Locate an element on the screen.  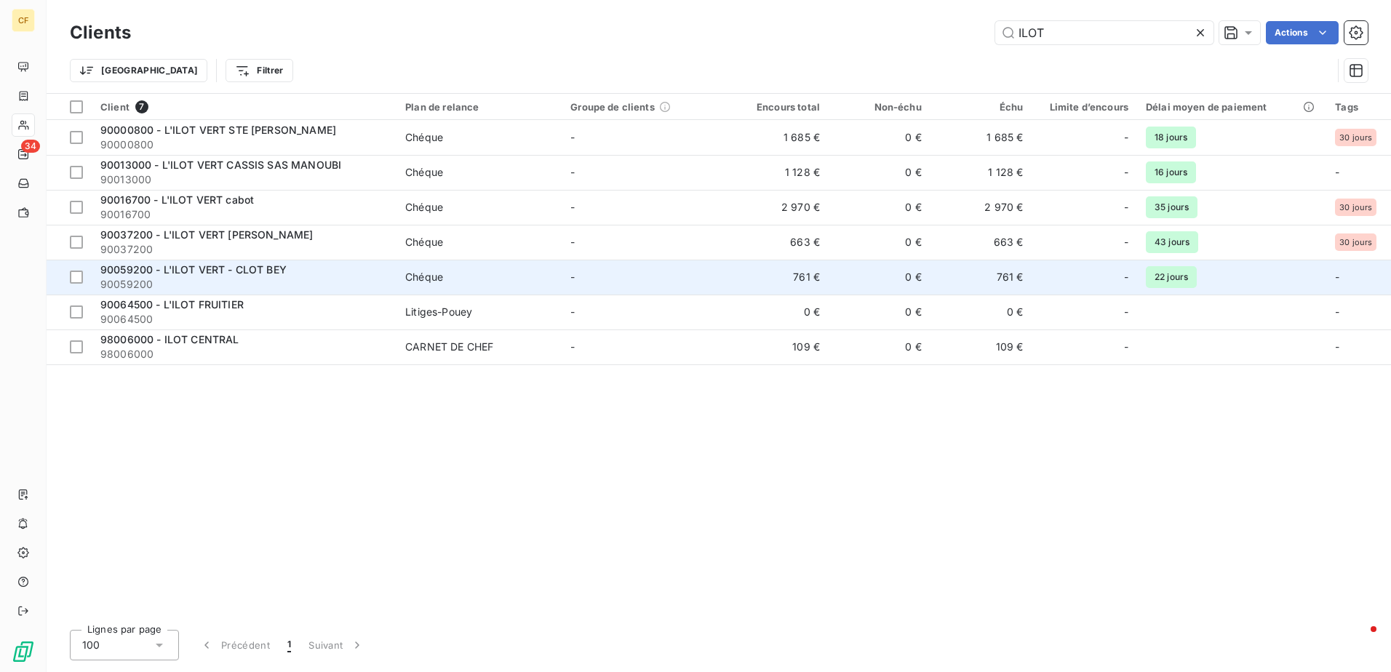
span: Client is located at coordinates (115, 107).